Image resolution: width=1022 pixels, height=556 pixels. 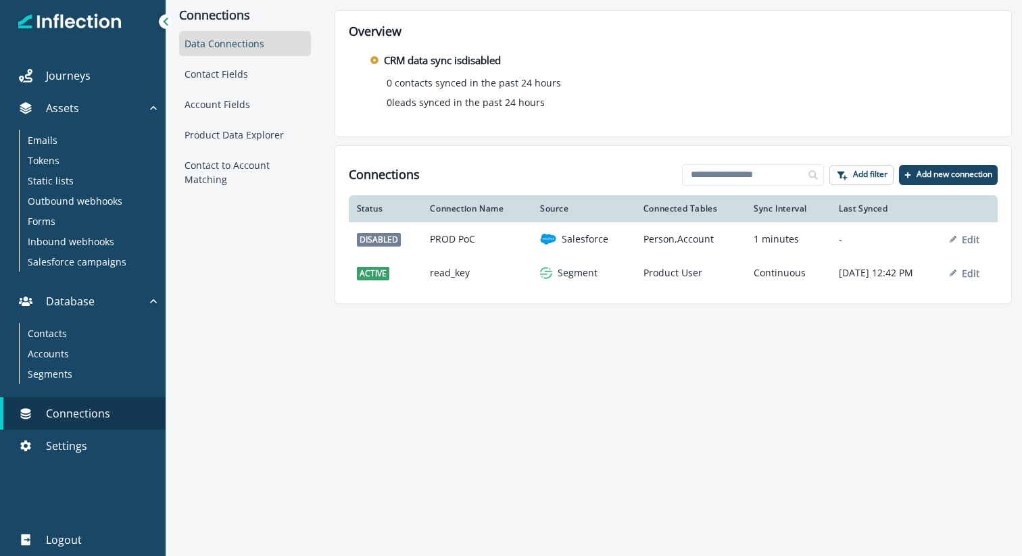 What do you see at coordinates (245, 104) in the screenshot?
I see `div: Account Fields` at bounding box center [245, 104].